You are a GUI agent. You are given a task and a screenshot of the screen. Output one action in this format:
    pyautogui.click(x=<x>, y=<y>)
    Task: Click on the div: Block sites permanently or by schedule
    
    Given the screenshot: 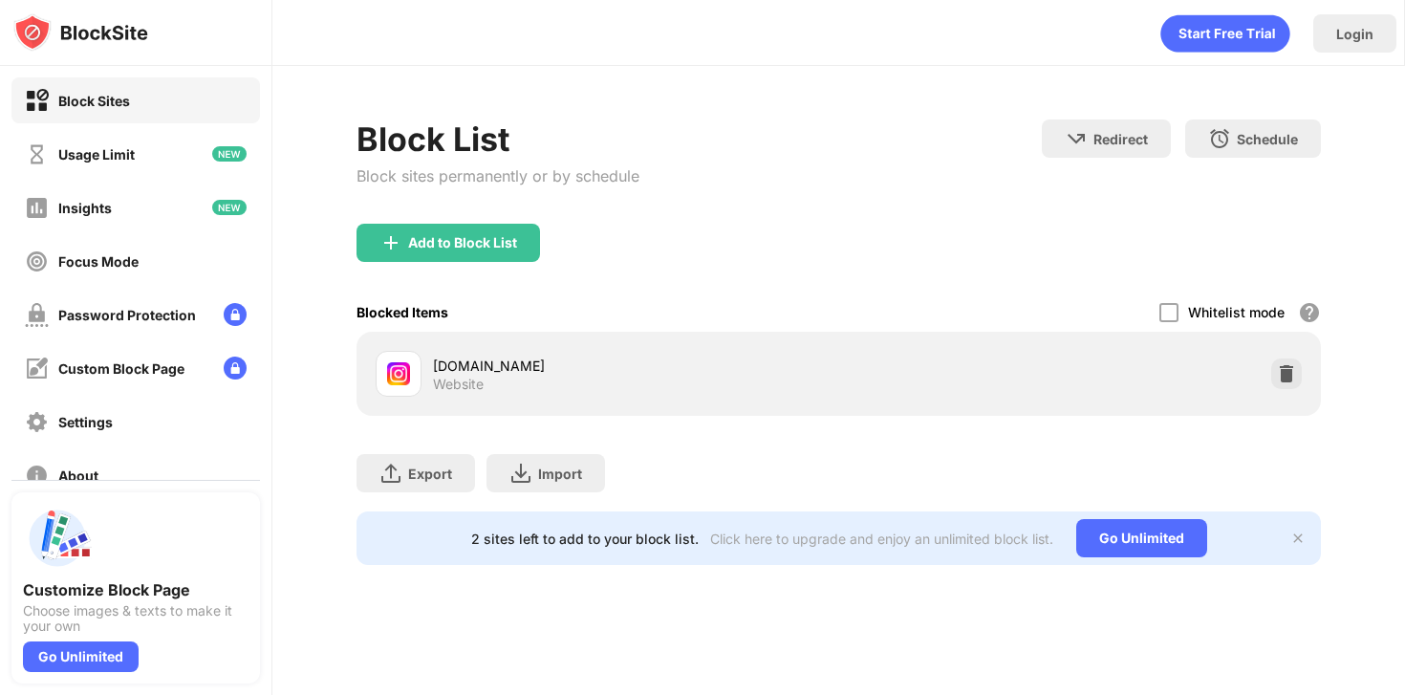 What is the action you would take?
    pyautogui.click(x=498, y=176)
    